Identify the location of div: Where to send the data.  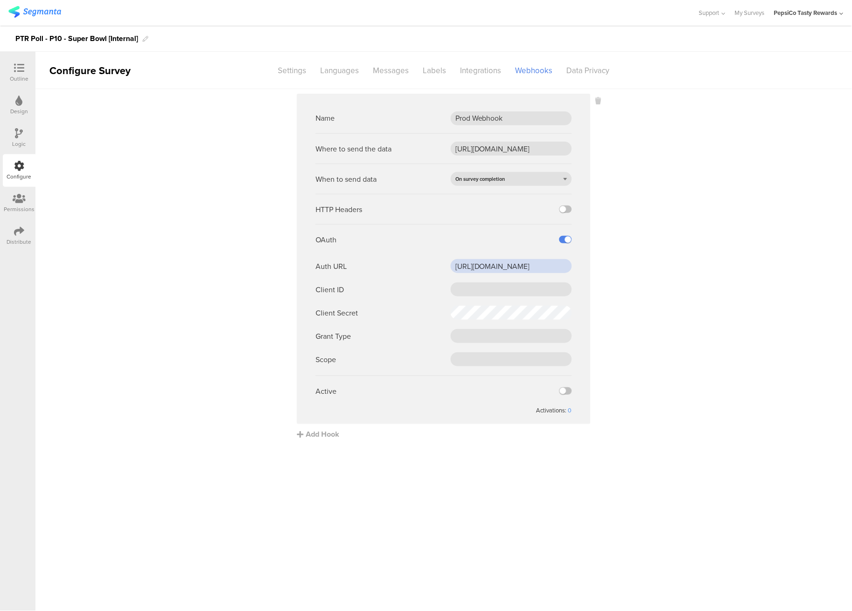
(353, 149).